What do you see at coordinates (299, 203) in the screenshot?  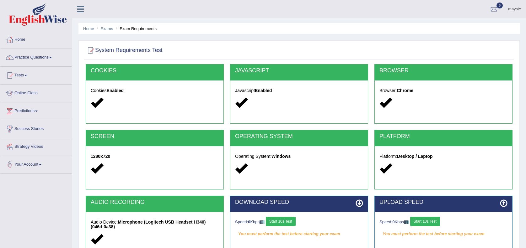 I see `h2: DOWNLOAD SPEED` at bounding box center [299, 203].